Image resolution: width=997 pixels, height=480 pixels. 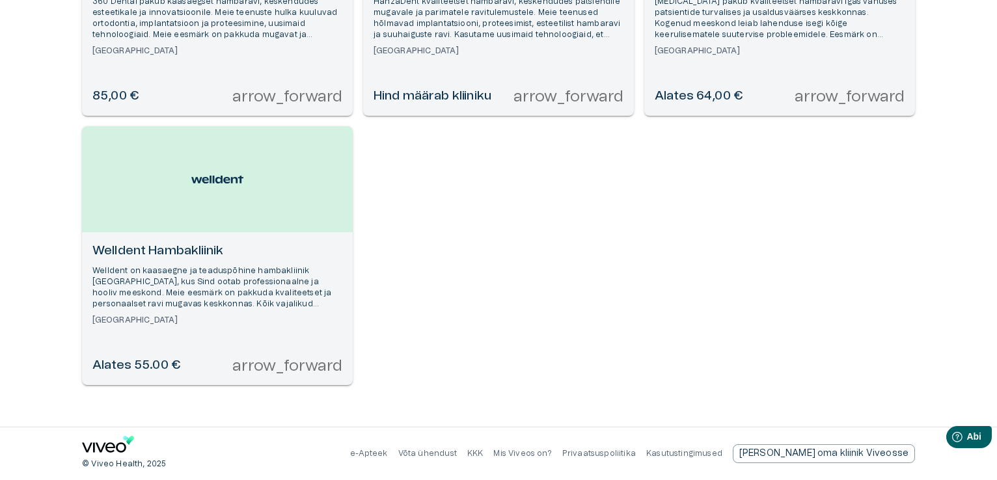 I want to click on font: Alates 64,00 €, so click(x=699, y=96).